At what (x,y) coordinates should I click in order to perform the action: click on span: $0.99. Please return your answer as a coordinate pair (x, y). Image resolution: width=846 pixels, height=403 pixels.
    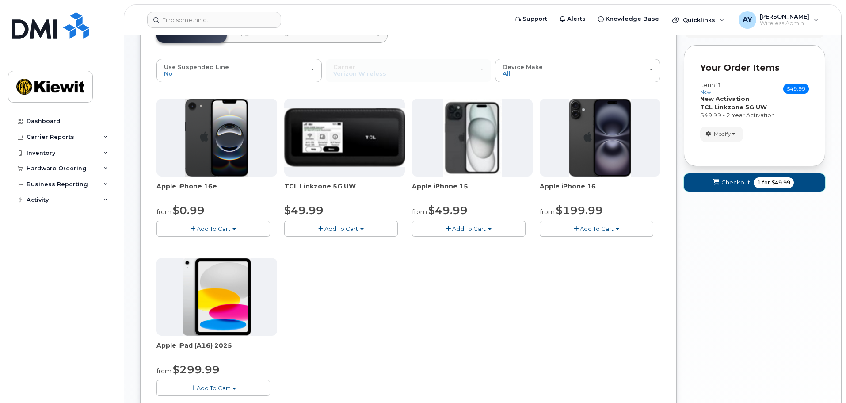
    Looking at the image, I should click on (189, 210).